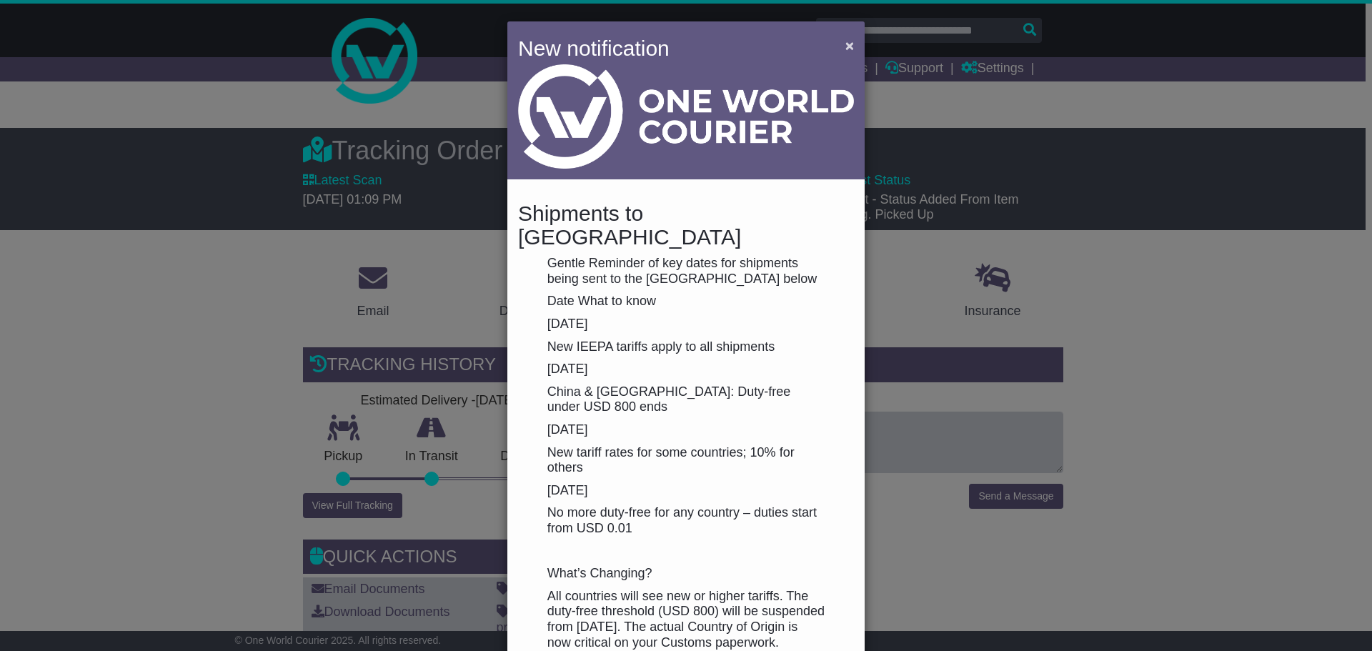 The image size is (1372, 651). Describe the element at coordinates (686, 460) in the screenshot. I see `p: New tariff rates for some countries; 10% for others` at that location.